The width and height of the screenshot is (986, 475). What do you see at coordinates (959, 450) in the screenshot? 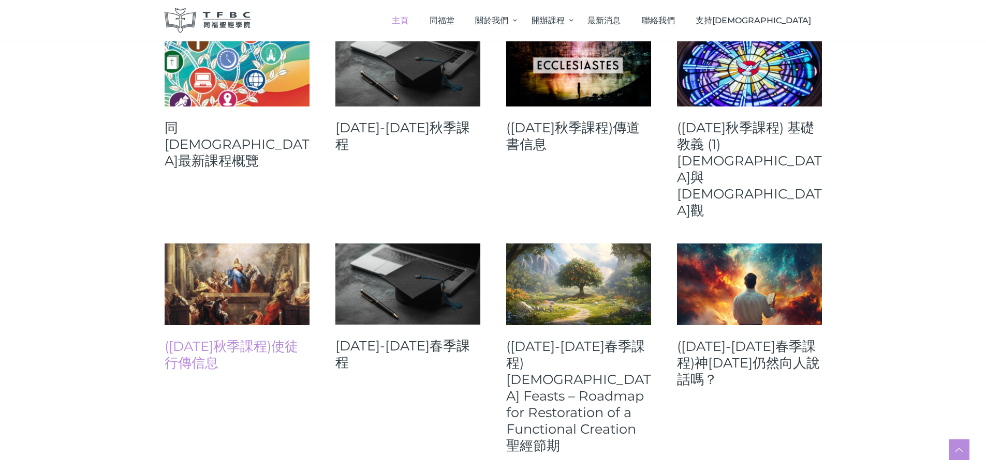
I see `a: Scroll to top` at bounding box center [959, 450].